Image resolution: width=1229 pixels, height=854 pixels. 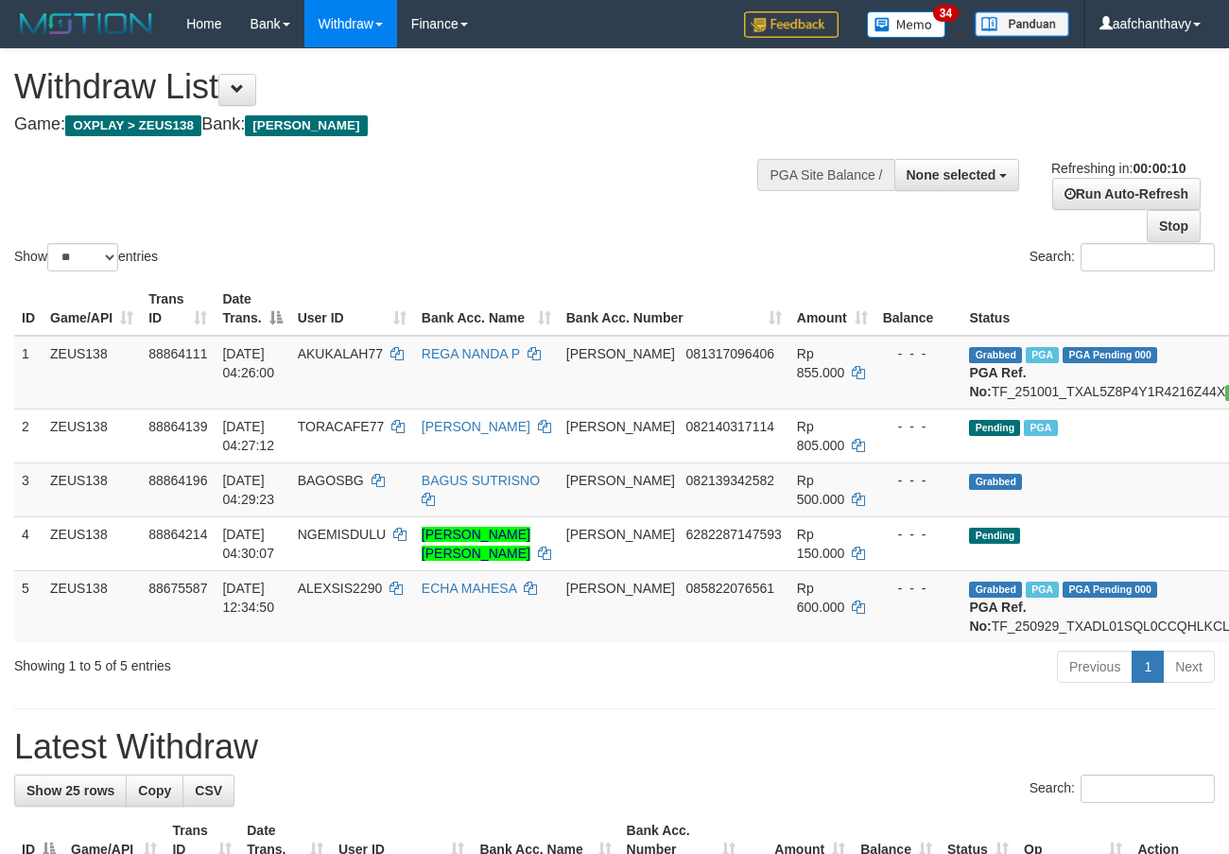 What do you see at coordinates (341, 426) in the screenshot?
I see `span: TORACAFE77` at bounding box center [341, 426].